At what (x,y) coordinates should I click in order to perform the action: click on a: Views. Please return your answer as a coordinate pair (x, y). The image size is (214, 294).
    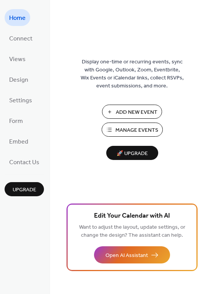
    Looking at the image, I should click on (17, 59).